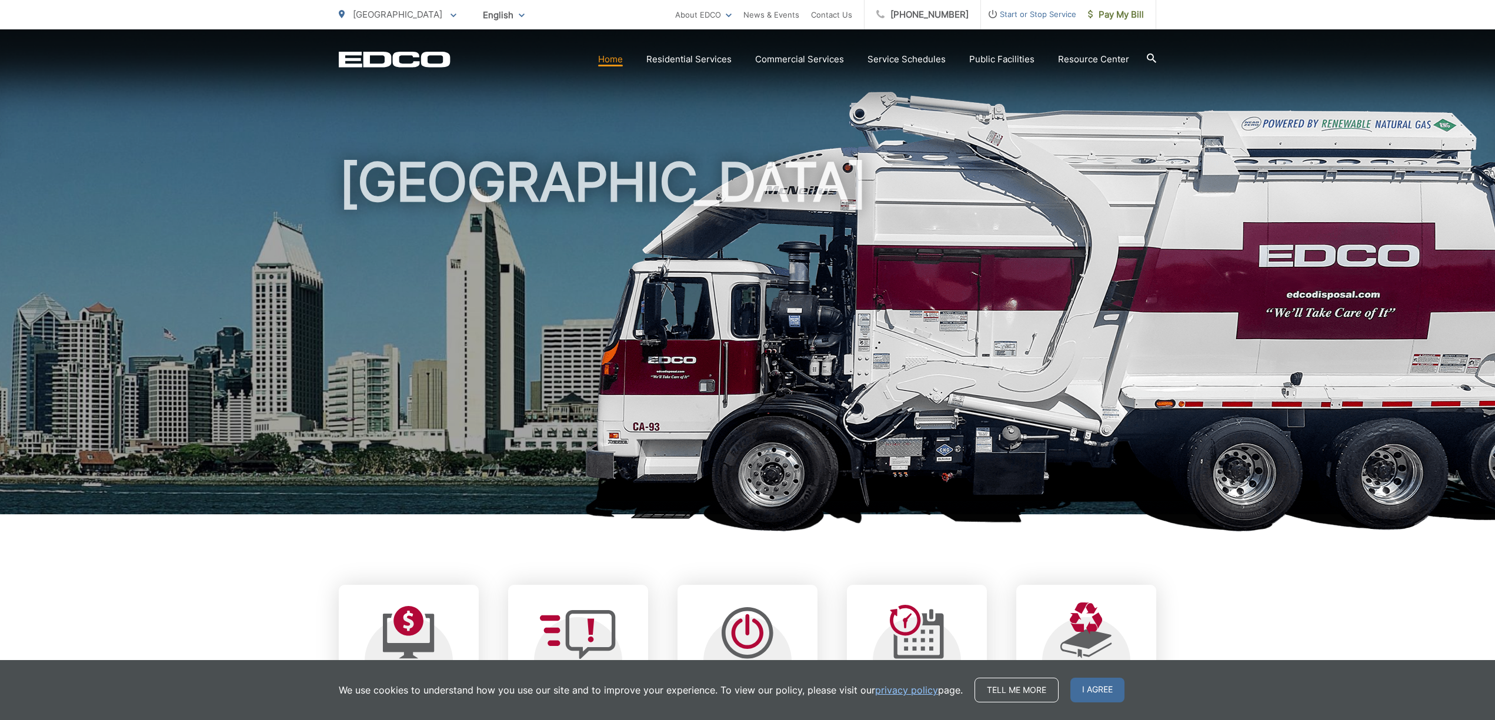 The image size is (1495, 720). Describe the element at coordinates (906, 690) in the screenshot. I see `a: privacy policy` at that location.